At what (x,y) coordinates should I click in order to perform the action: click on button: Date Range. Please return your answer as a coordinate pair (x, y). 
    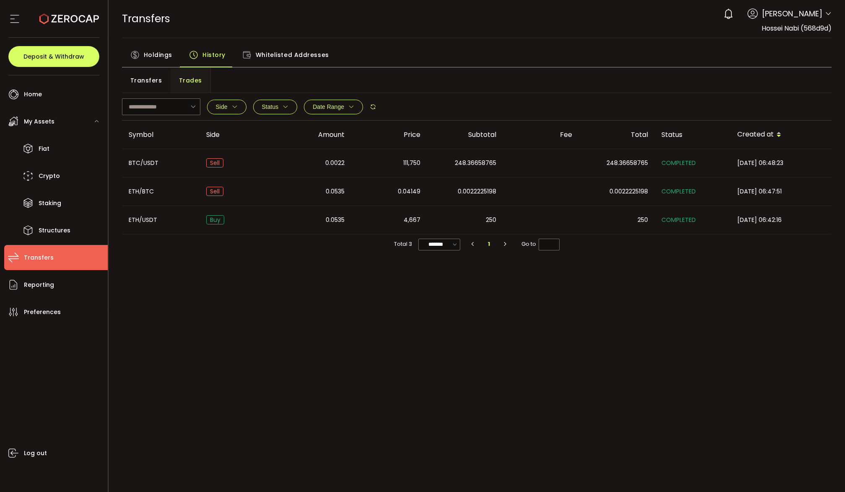
    Looking at the image, I should click on (333, 107).